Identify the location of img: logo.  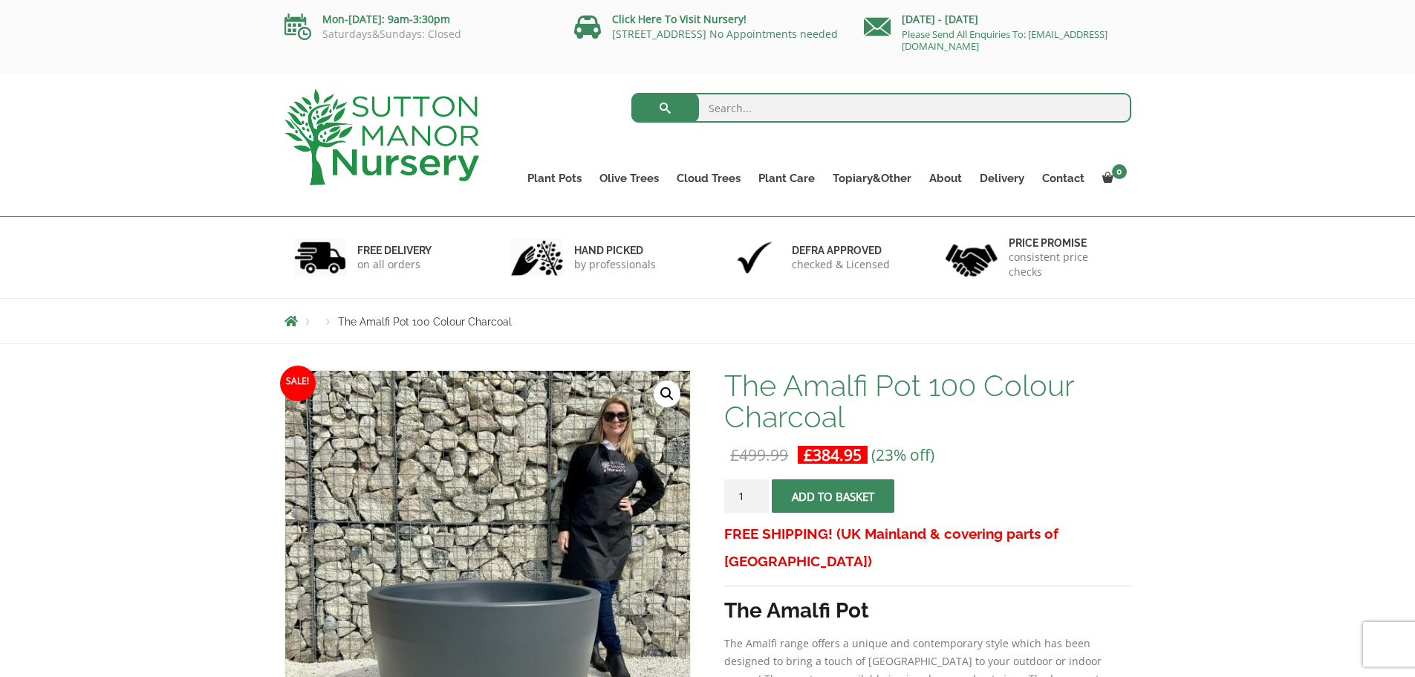
(382, 137).